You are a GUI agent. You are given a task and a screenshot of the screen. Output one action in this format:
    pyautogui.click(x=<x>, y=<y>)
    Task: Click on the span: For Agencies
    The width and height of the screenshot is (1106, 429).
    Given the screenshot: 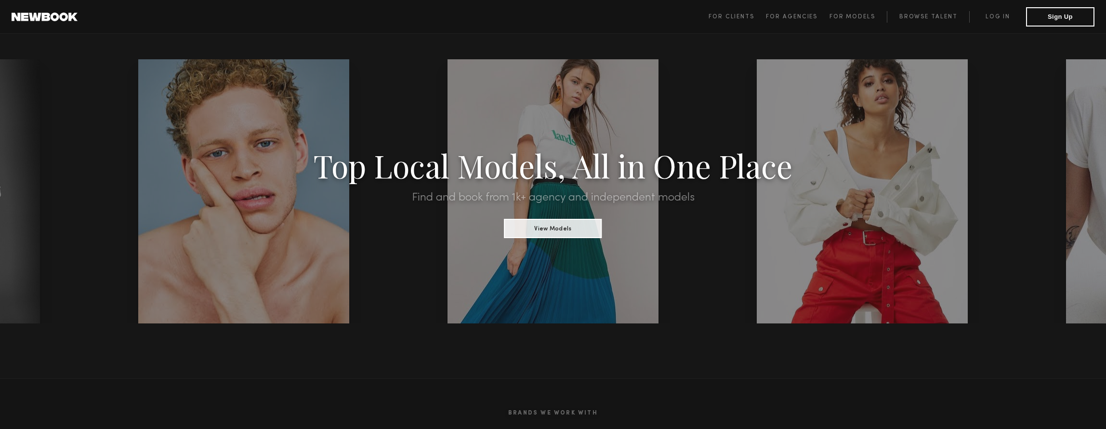 What is the action you would take?
    pyautogui.click(x=792, y=17)
    